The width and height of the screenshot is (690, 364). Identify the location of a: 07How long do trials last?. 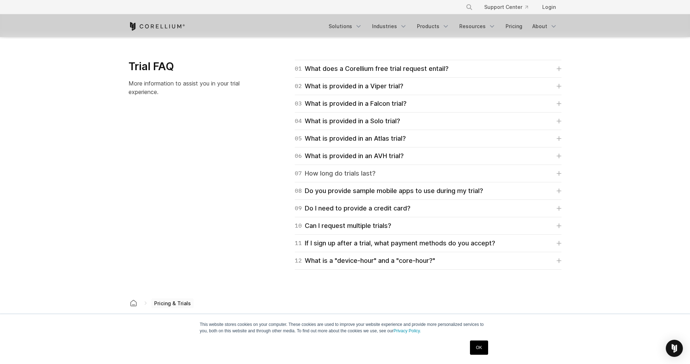
(428, 173).